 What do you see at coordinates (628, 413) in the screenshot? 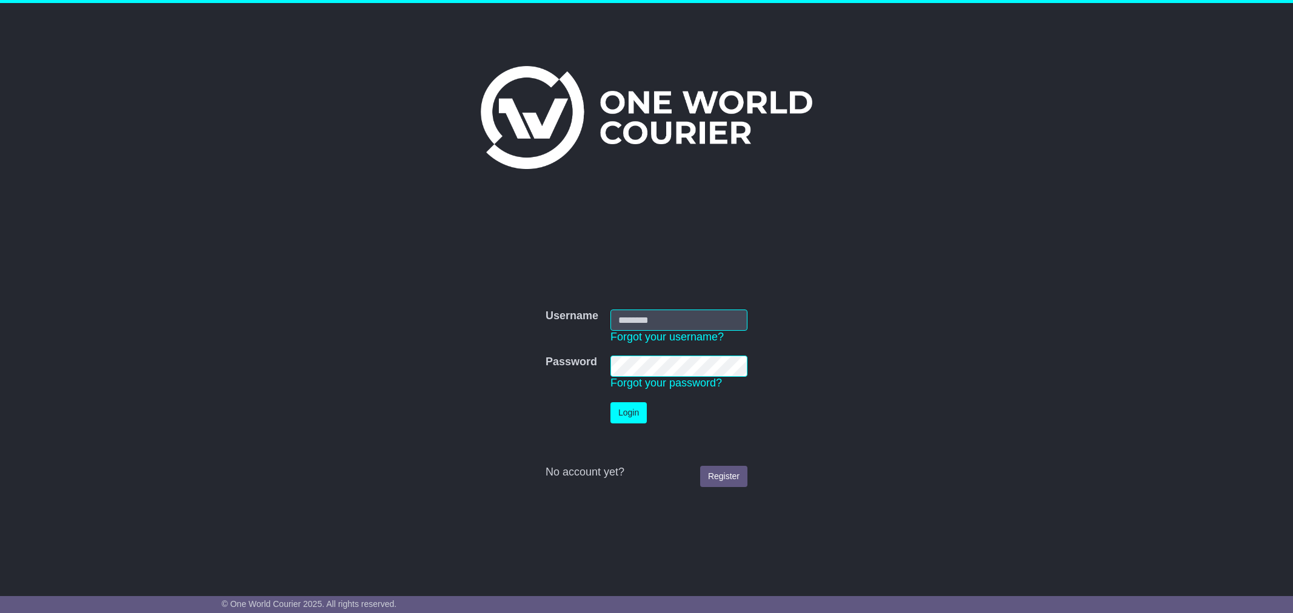
I see `button: Login` at bounding box center [628, 413].